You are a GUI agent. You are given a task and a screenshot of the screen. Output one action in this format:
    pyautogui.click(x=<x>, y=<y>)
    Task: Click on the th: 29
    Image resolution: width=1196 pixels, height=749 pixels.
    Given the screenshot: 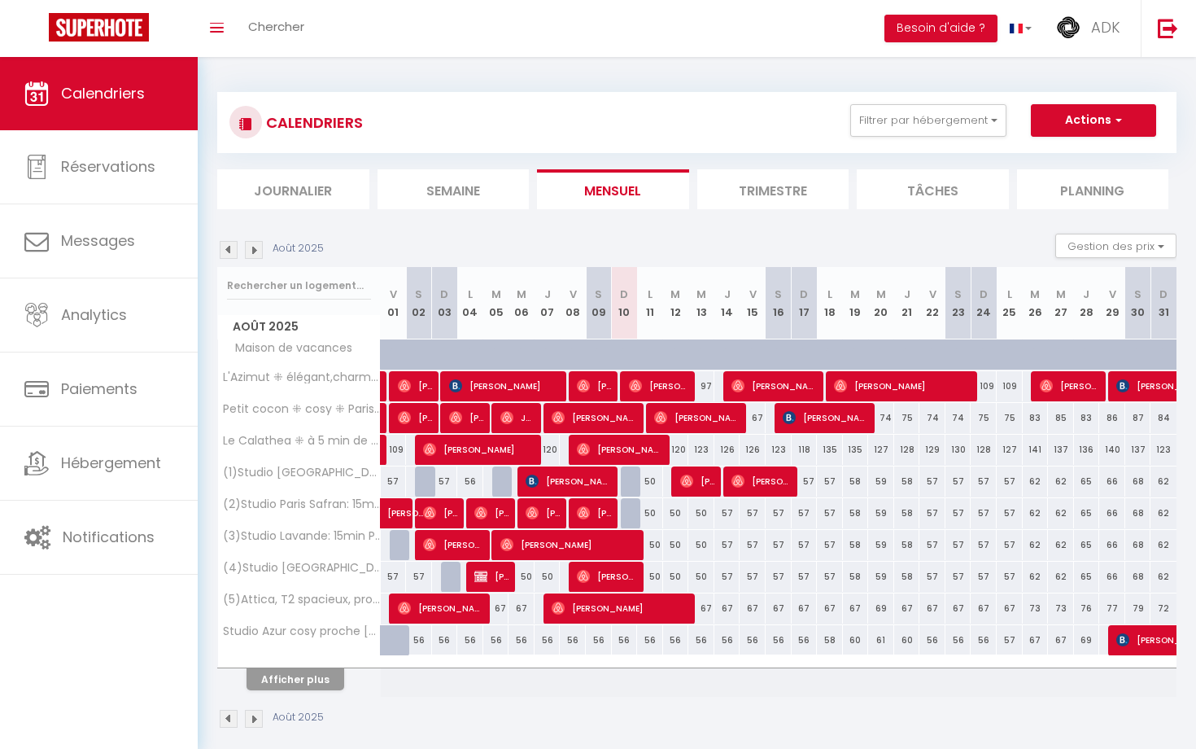 What is the action you would take?
    pyautogui.click(x=1113, y=303)
    